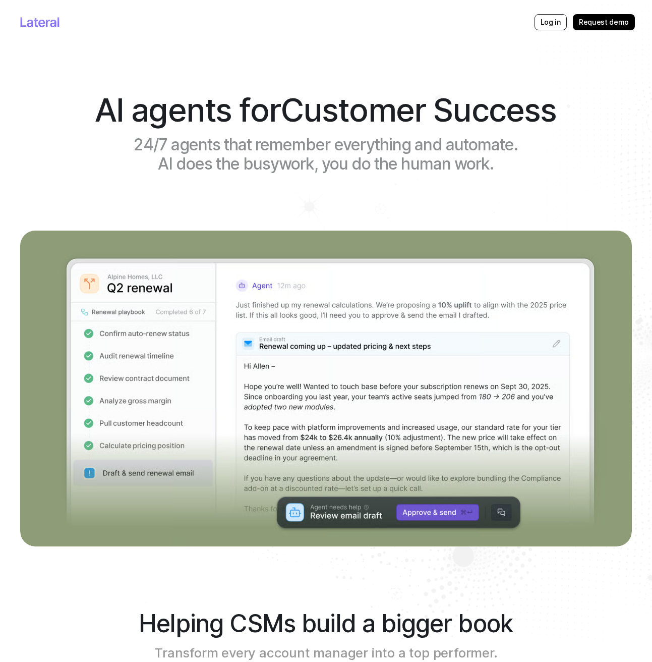  I want to click on p: Transform every account manager into a top performer., so click(326, 652).